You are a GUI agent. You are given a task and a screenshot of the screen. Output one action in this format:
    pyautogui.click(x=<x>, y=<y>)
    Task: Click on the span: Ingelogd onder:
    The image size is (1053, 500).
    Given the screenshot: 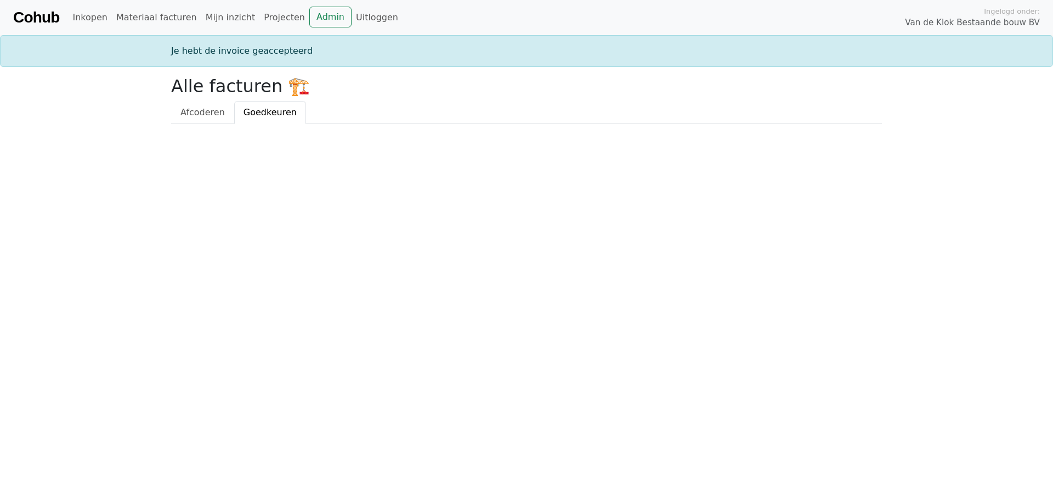 What is the action you would take?
    pyautogui.click(x=1012, y=11)
    